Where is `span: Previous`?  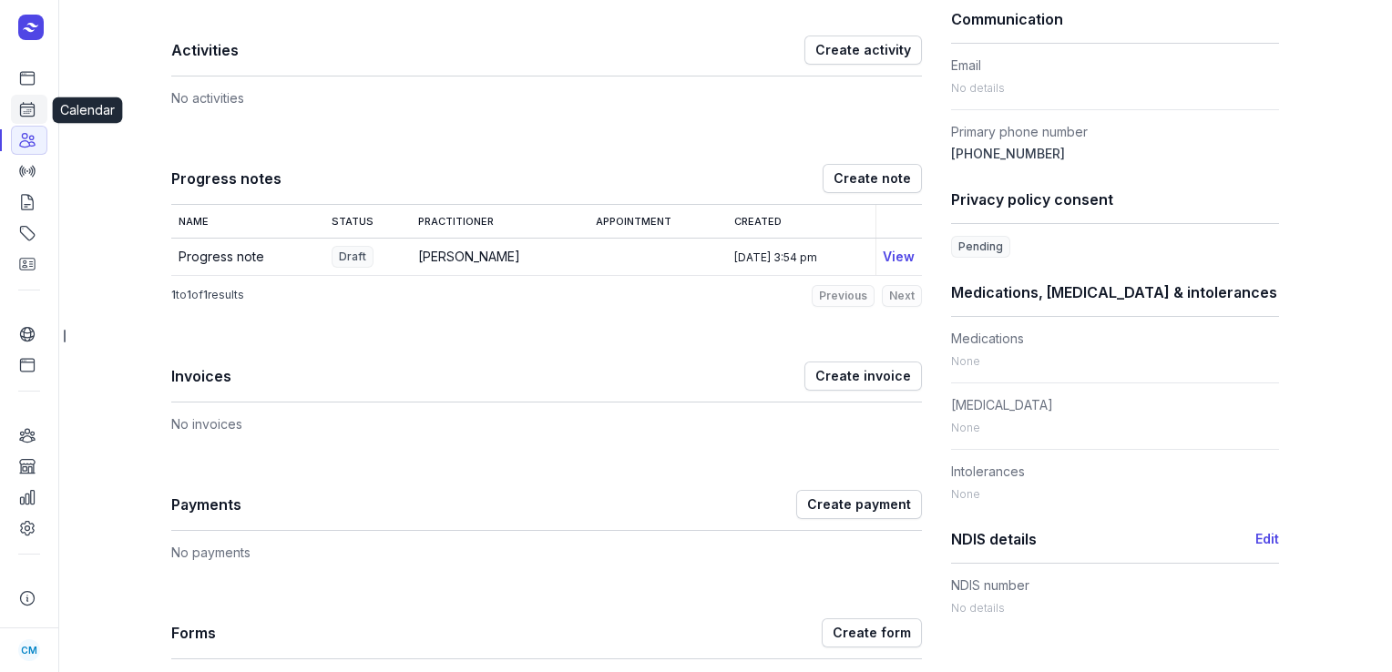
span: Previous is located at coordinates (842, 296).